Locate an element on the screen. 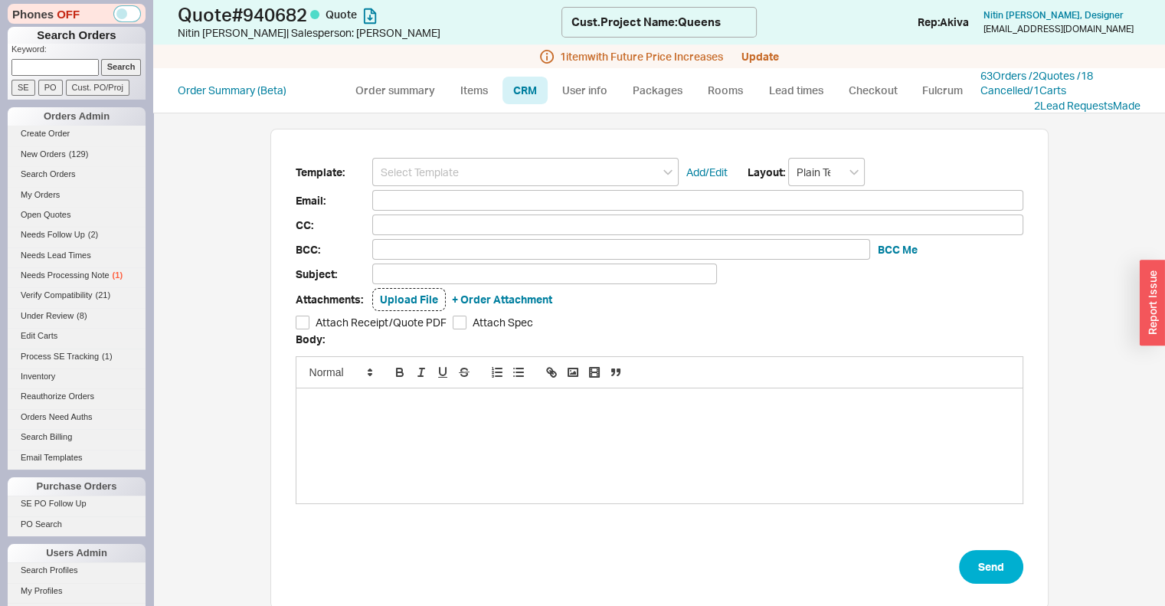 The width and height of the screenshot is (1165, 606). a: Rooms is located at coordinates (725, 90).